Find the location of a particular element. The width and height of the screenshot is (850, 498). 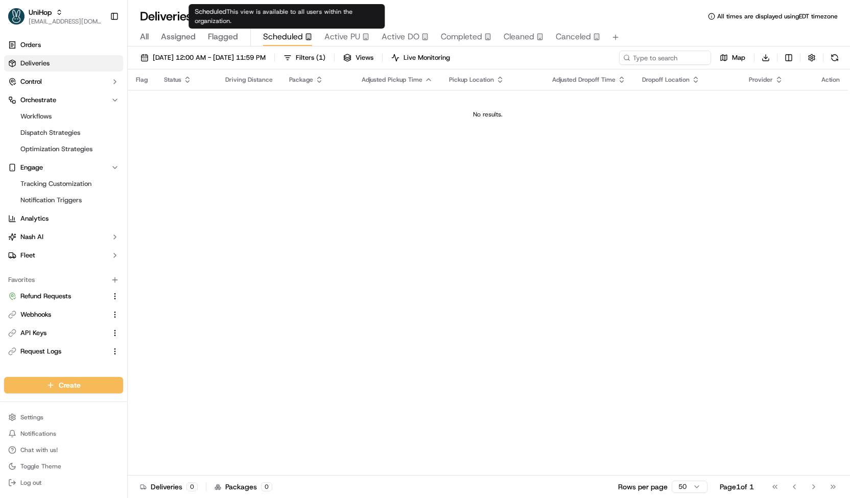

button: Create is located at coordinates (63, 385).